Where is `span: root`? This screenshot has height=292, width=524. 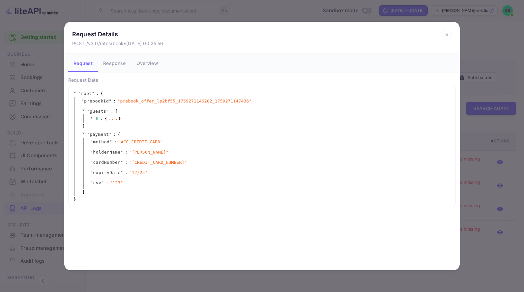 span: root is located at coordinates (86, 93).